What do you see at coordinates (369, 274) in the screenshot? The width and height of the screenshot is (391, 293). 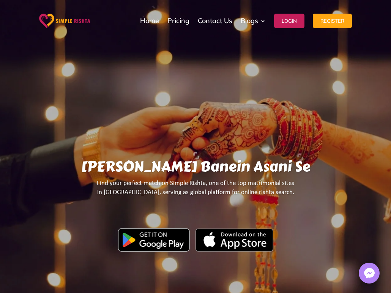 I see `img: Messenger` at bounding box center [369, 274].